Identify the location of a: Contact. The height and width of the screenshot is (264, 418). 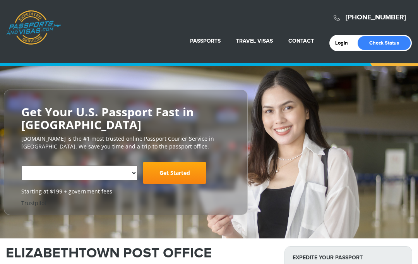
(301, 41).